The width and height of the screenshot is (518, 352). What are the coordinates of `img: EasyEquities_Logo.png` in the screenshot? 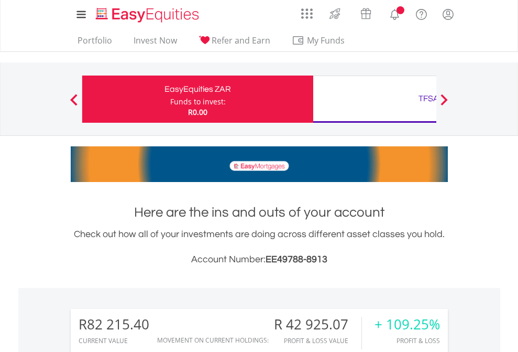 It's located at (148, 15).